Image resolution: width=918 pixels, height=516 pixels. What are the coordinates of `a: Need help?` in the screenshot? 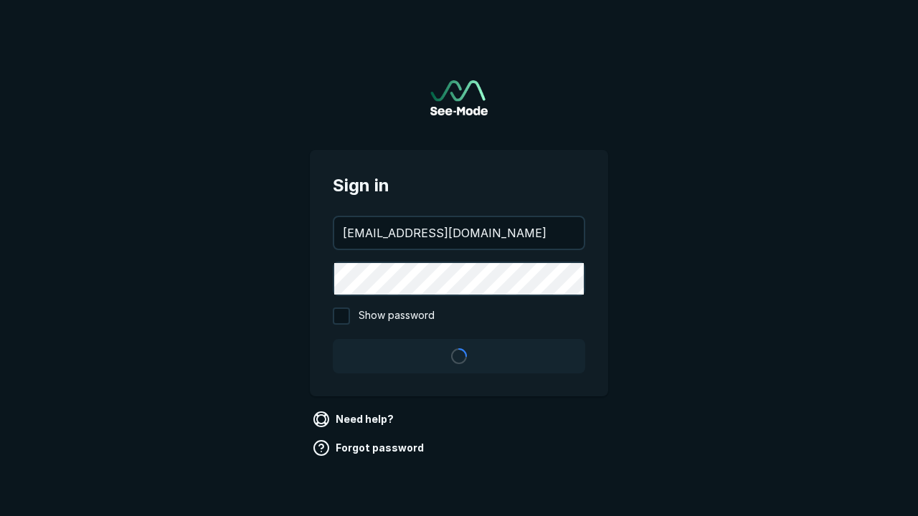 It's located at (354, 420).